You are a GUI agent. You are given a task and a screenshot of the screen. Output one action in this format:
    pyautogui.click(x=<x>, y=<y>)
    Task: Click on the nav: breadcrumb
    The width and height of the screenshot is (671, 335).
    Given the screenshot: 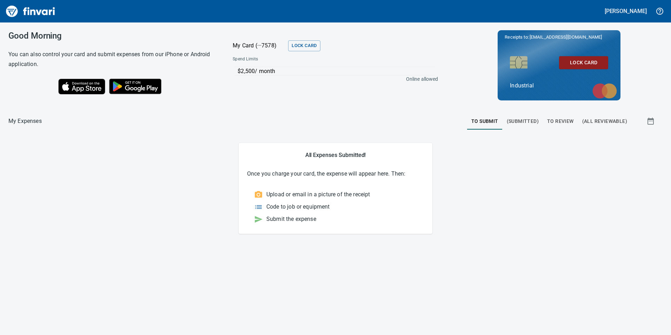 What is the action you would take?
    pyautogui.click(x=25, y=121)
    